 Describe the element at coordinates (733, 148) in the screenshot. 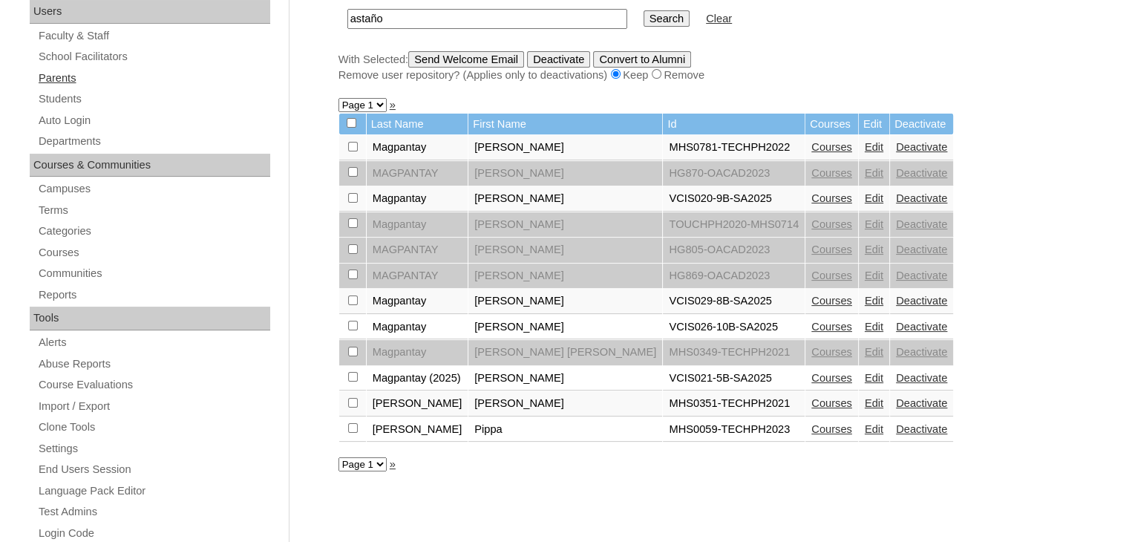

I see `td: MHS0781-TECHPH2022` at that location.